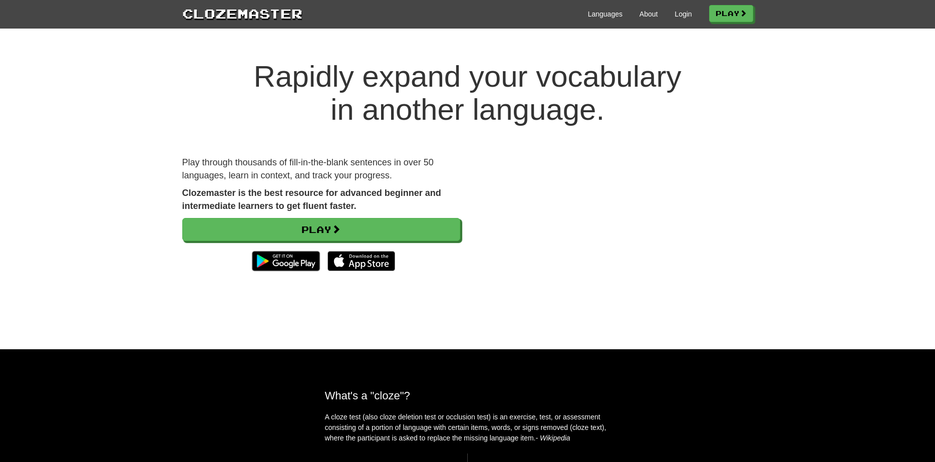  I want to click on img: Get it on Google Play, so click(286, 261).